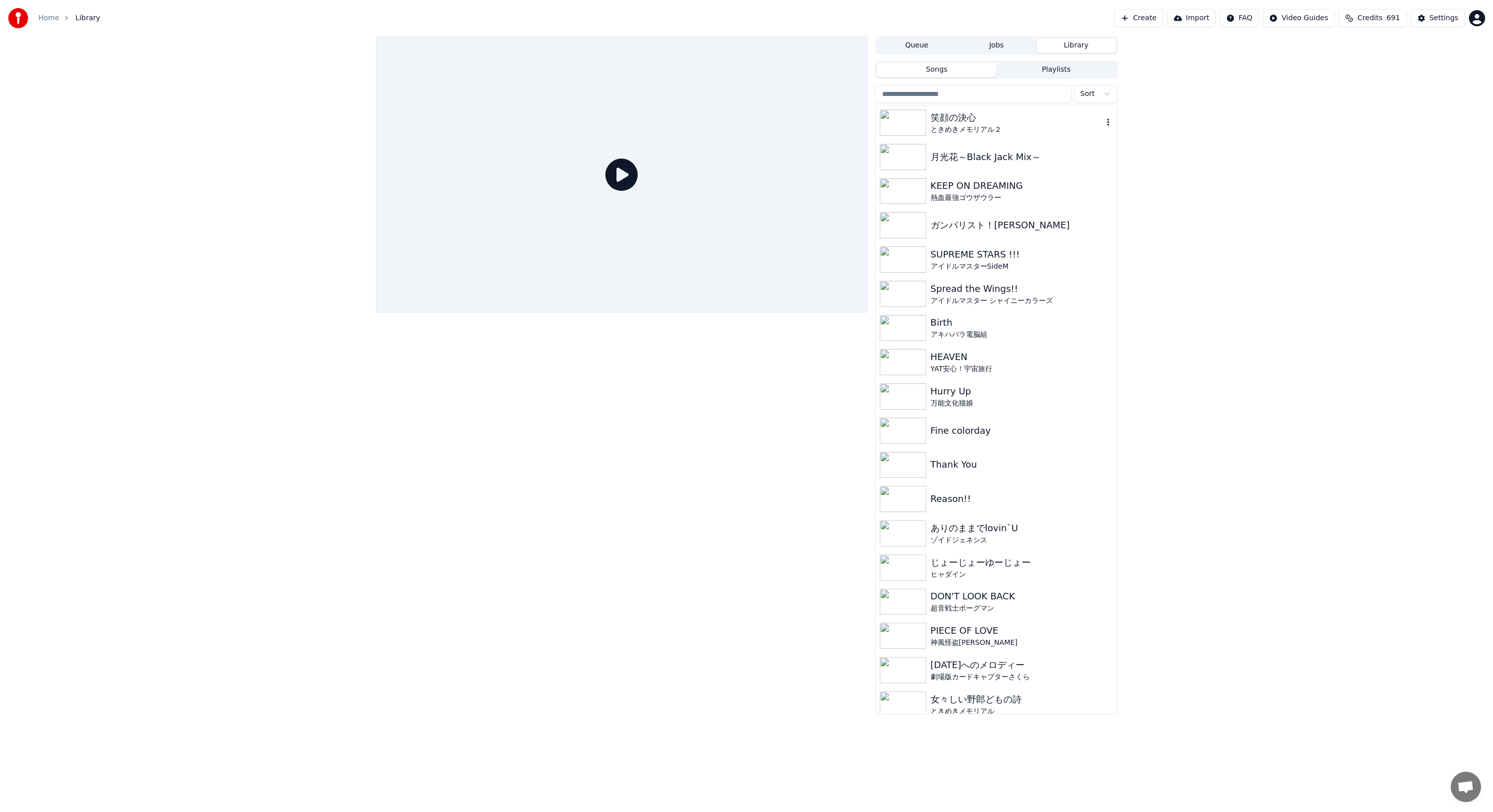  Describe the element at coordinates (48, 18) in the screenshot. I see `a: Home` at that location.